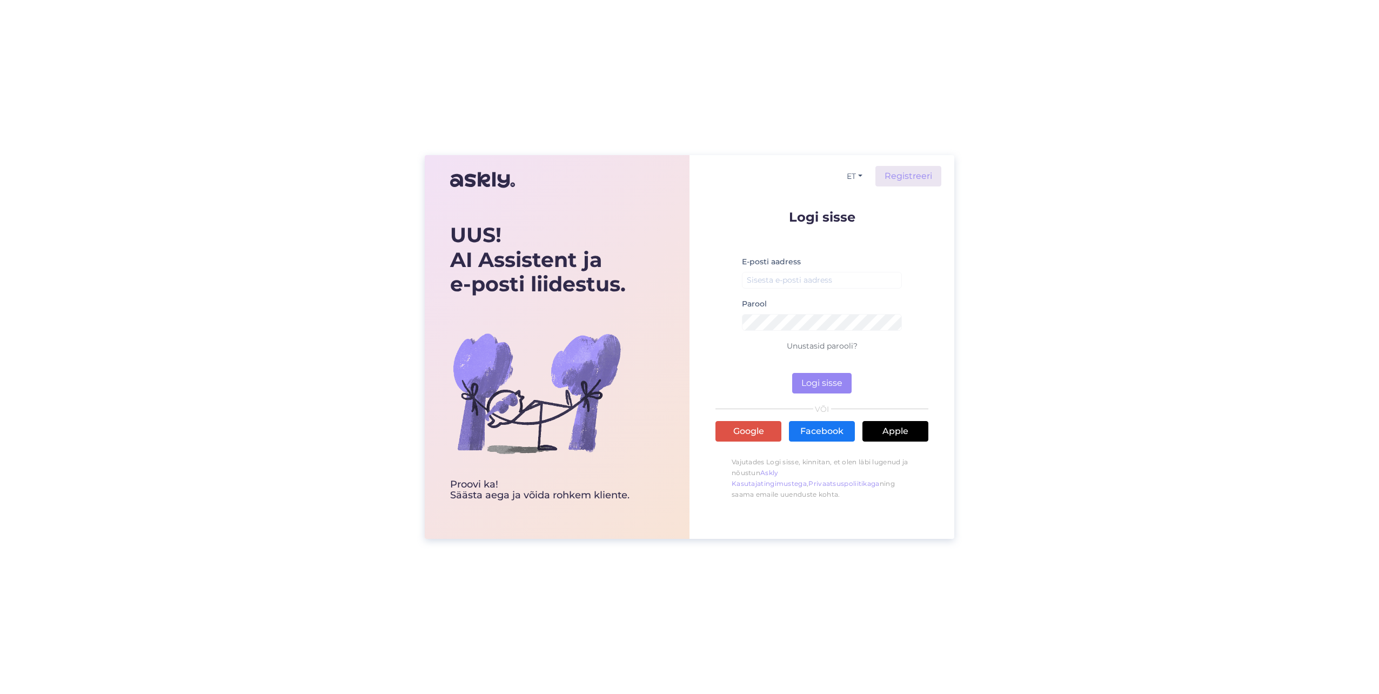  Describe the element at coordinates (754, 304) in the screenshot. I see `label: Parool` at that location.